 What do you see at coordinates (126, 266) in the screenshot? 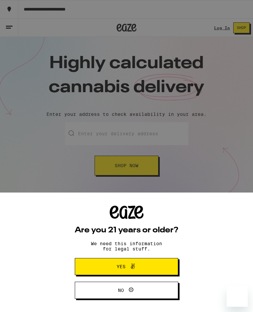
I see `button: Yes` at bounding box center [126, 266].